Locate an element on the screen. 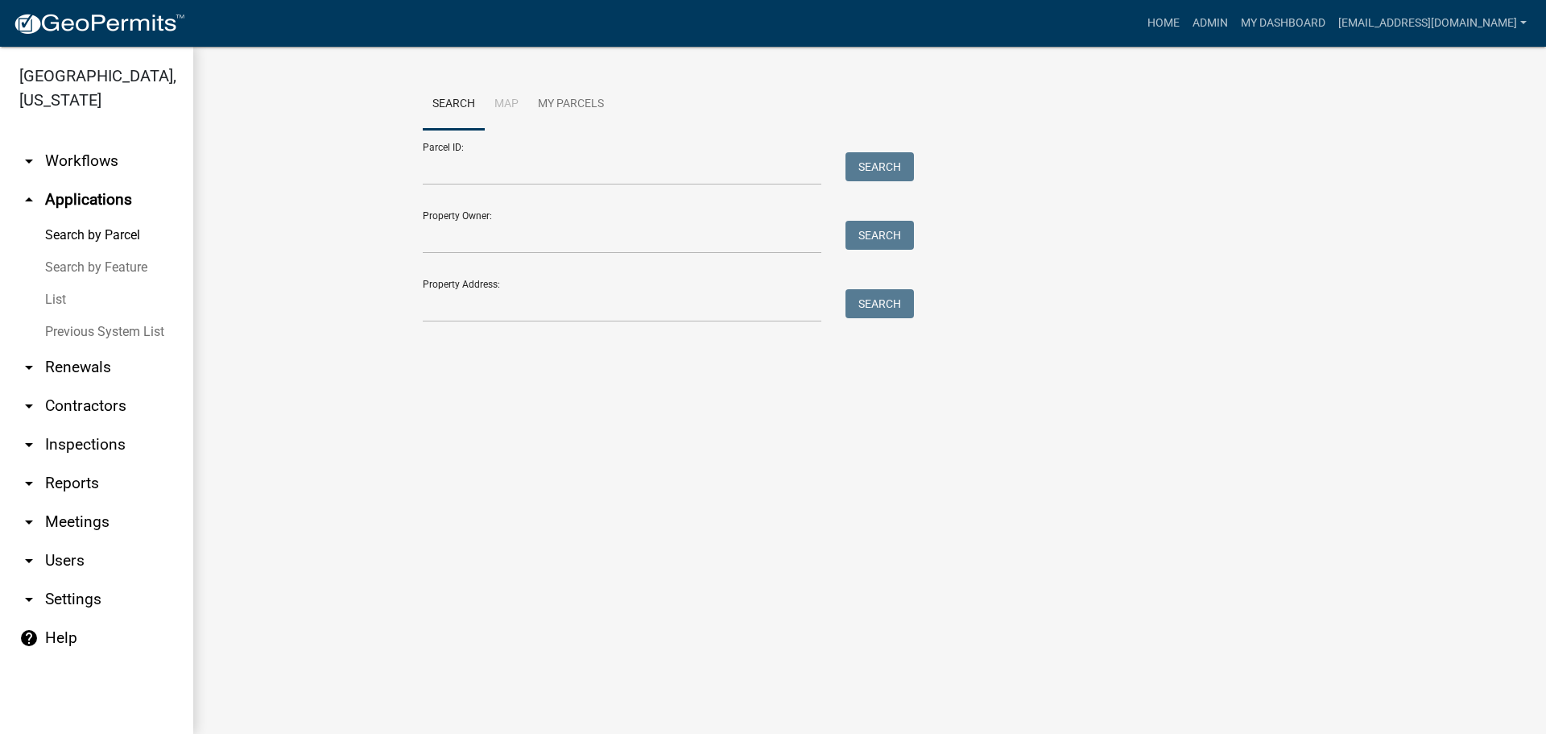 The height and width of the screenshot is (734, 1546). a: Search is located at coordinates (453, 105).